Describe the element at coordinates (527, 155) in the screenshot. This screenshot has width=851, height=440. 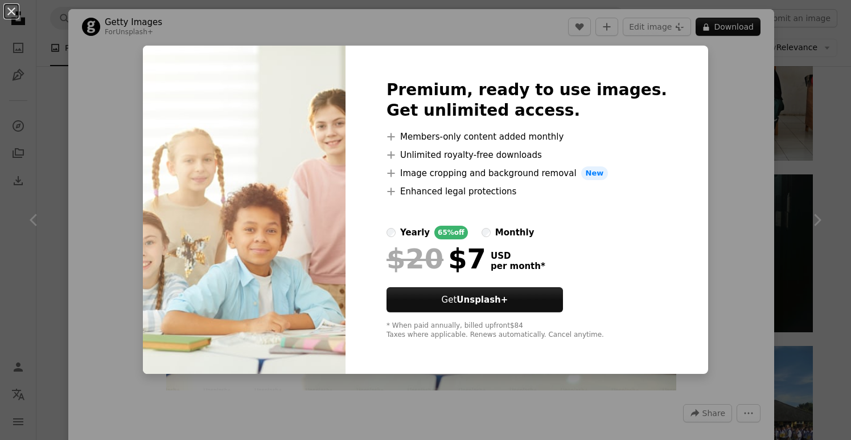
I see `li: Unlimited royalty-free downloads` at that location.